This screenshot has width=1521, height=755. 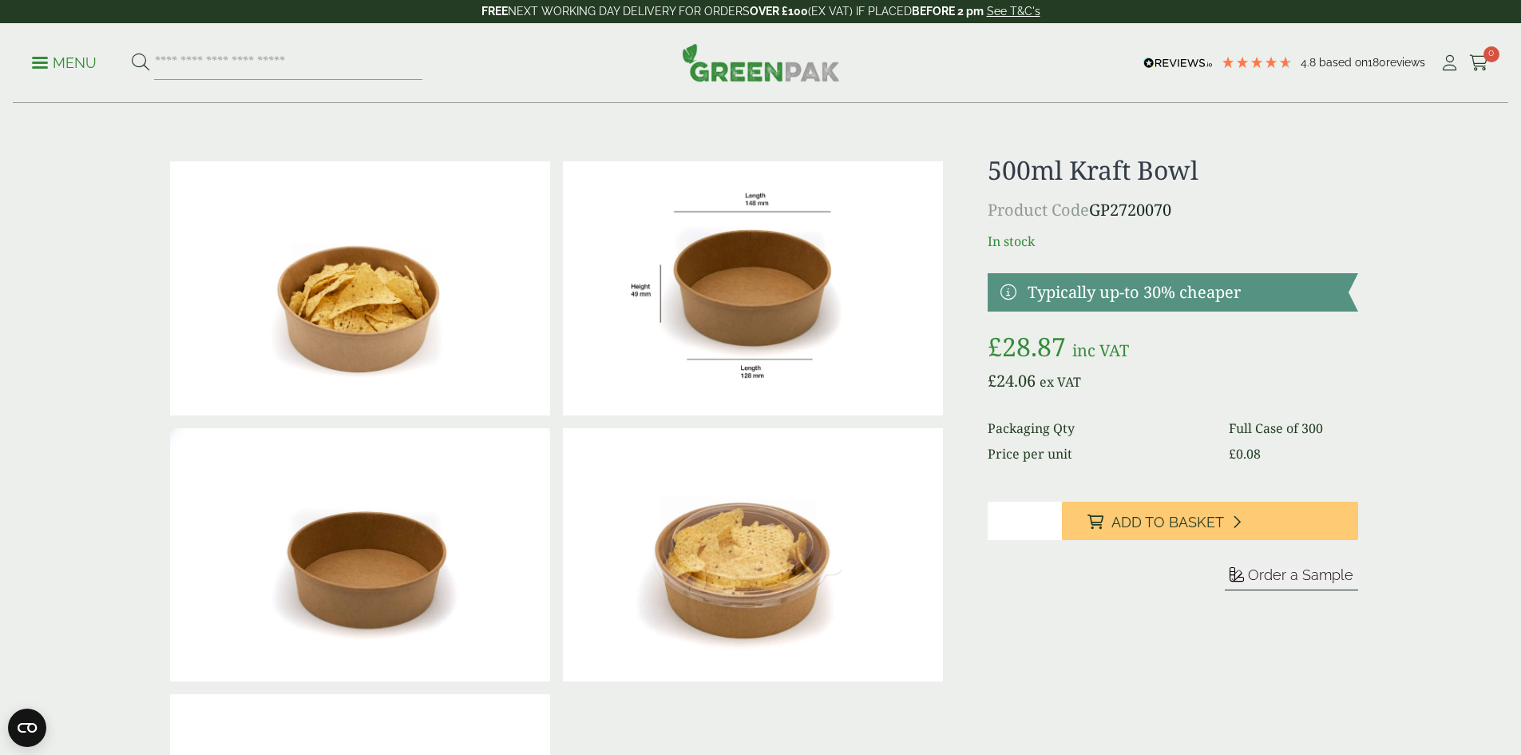 What do you see at coordinates (1479, 63) in the screenshot?
I see `i: Cart` at bounding box center [1479, 63].